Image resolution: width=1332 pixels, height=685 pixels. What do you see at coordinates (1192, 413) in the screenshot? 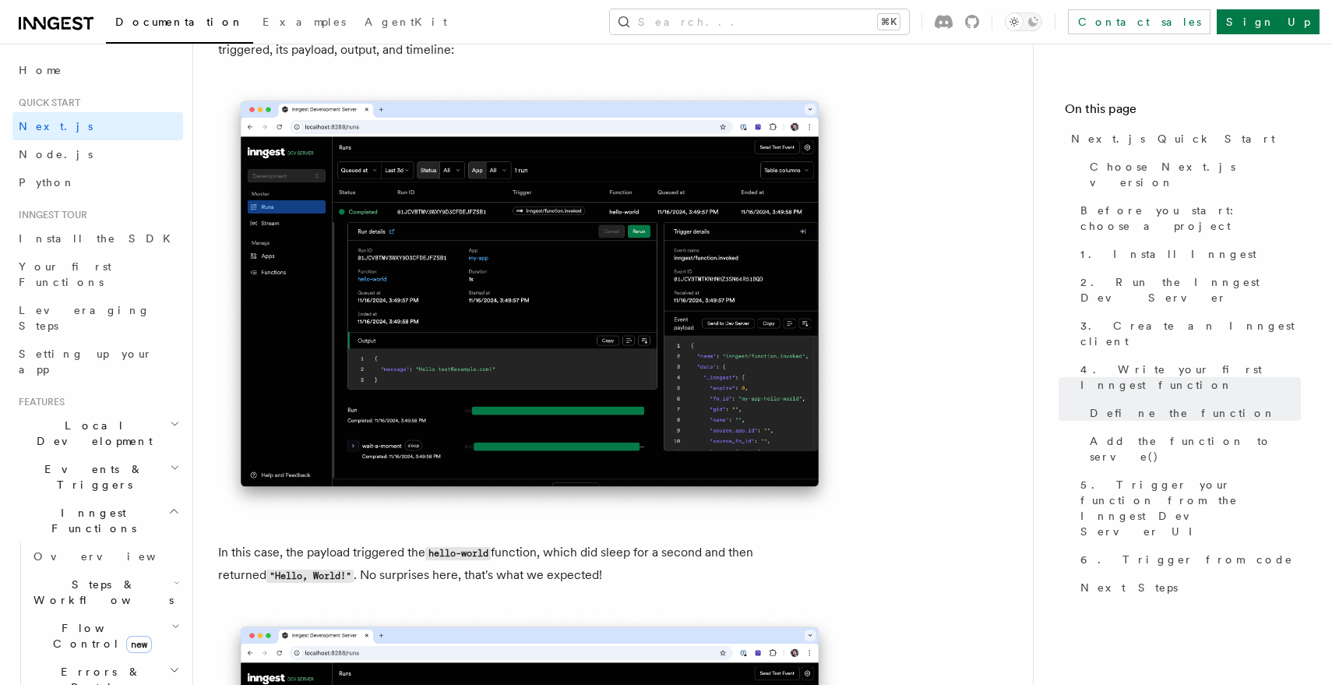
I see `a: Define the function` at bounding box center [1192, 413].